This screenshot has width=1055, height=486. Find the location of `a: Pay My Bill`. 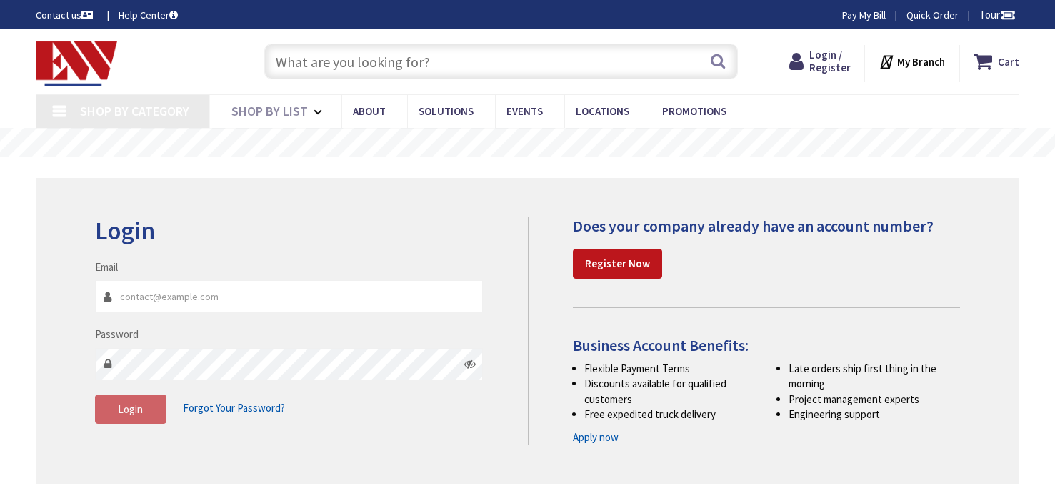

a: Pay My Bill is located at coordinates (863, 15).